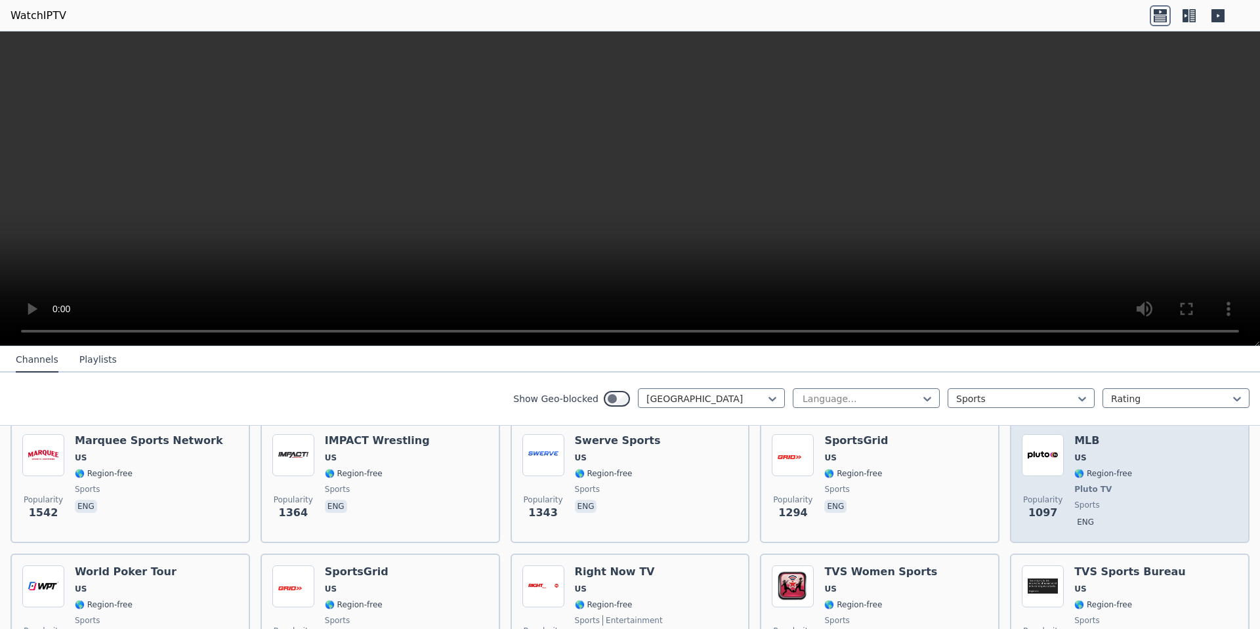  What do you see at coordinates (543, 513) in the screenshot?
I see `span: 1343` at bounding box center [543, 513].